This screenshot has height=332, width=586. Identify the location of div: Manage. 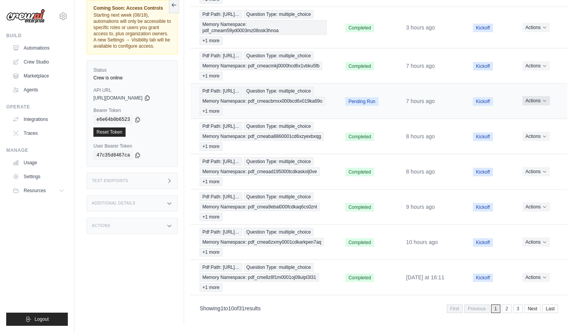
(37, 150).